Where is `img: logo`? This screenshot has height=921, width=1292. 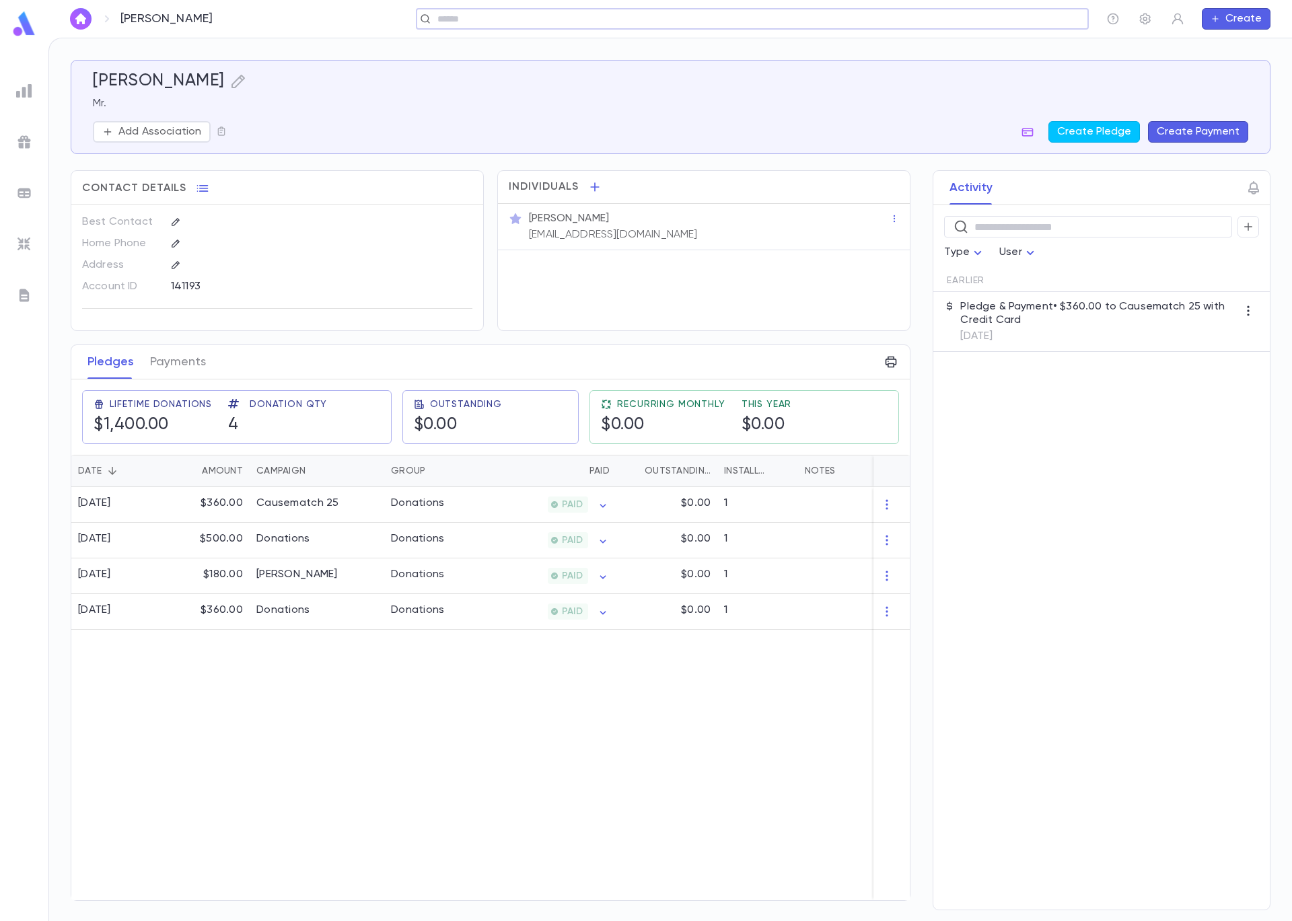 img: logo is located at coordinates (24, 24).